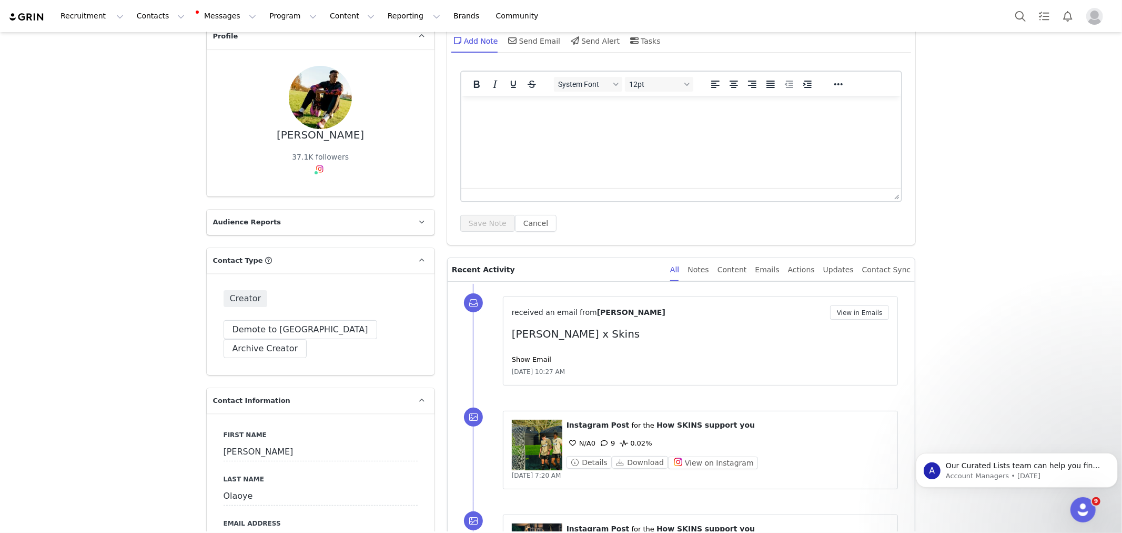 The width and height of the screenshot is (1122, 533). Describe the element at coordinates (320, 435) in the screenshot. I see `label: First Name` at that location.